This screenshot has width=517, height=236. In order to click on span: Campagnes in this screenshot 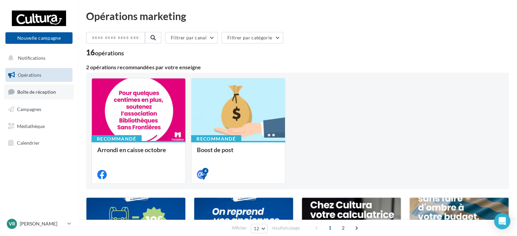, I will do `click(29, 109)`.